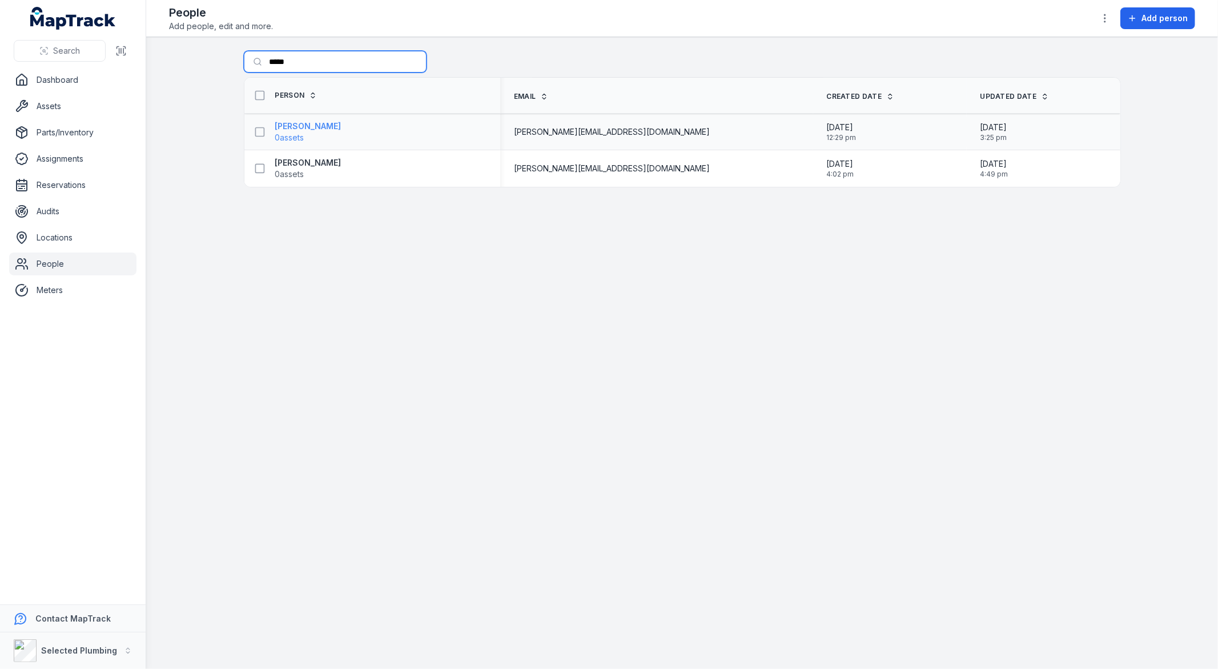 This screenshot has height=669, width=1218. I want to click on button: Search, so click(59, 51).